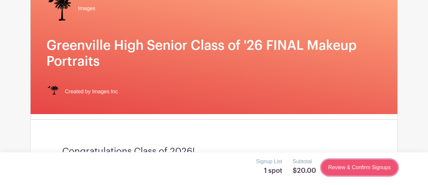  I want to click on span: Created by Images Inc, so click(91, 91).